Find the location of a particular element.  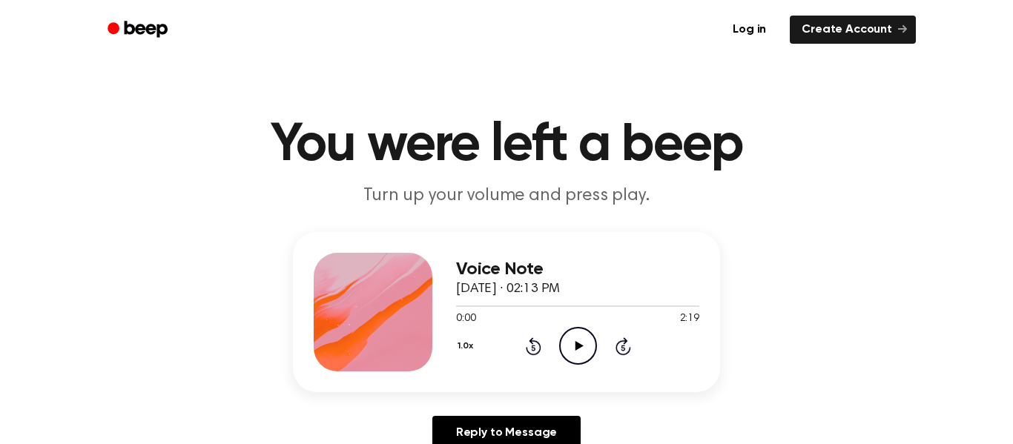

span: 0:00 is located at coordinates (466, 319).